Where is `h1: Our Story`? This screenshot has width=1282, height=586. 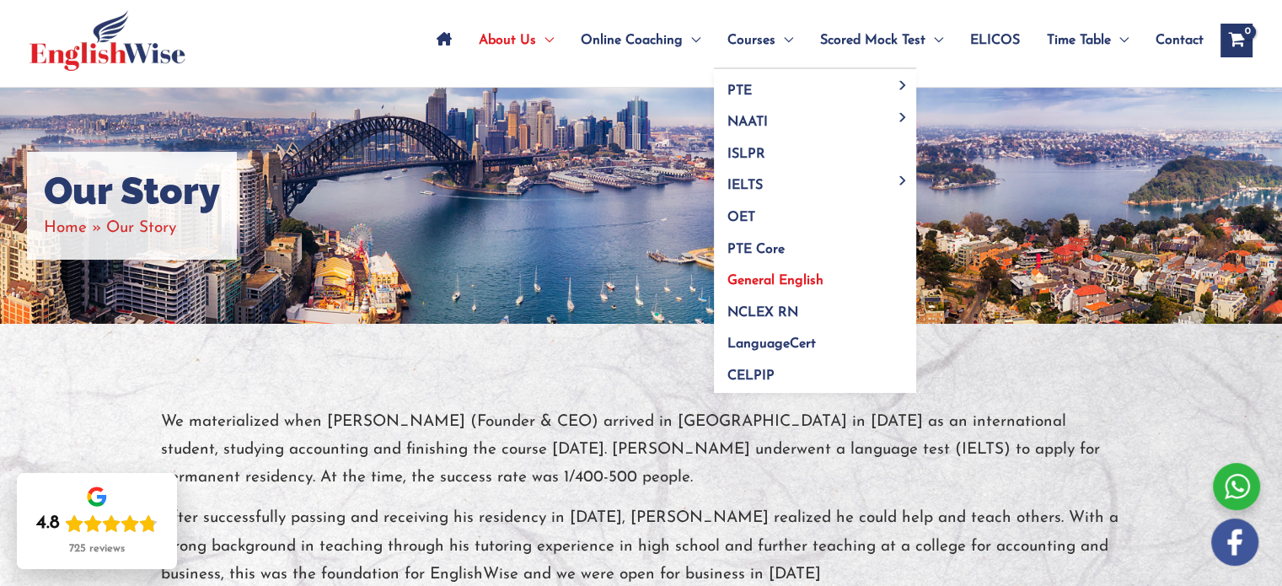 h1: Our Story is located at coordinates (131, 191).